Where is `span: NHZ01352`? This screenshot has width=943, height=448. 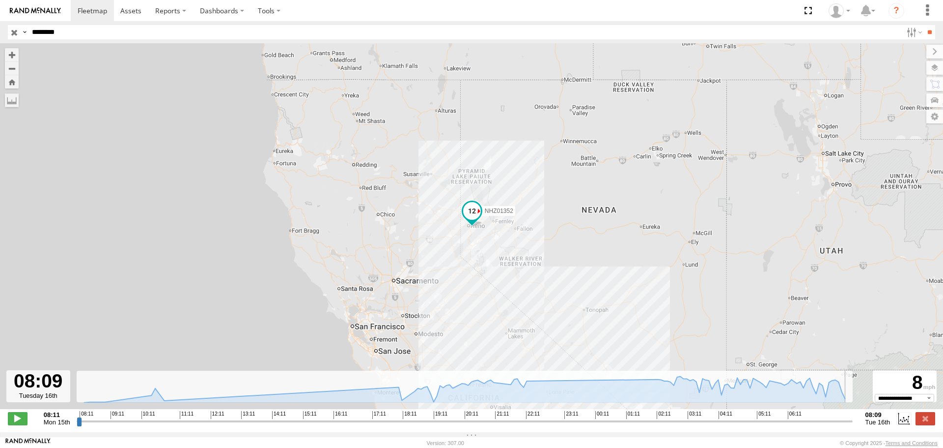
span: NHZ01352 is located at coordinates (499, 211).